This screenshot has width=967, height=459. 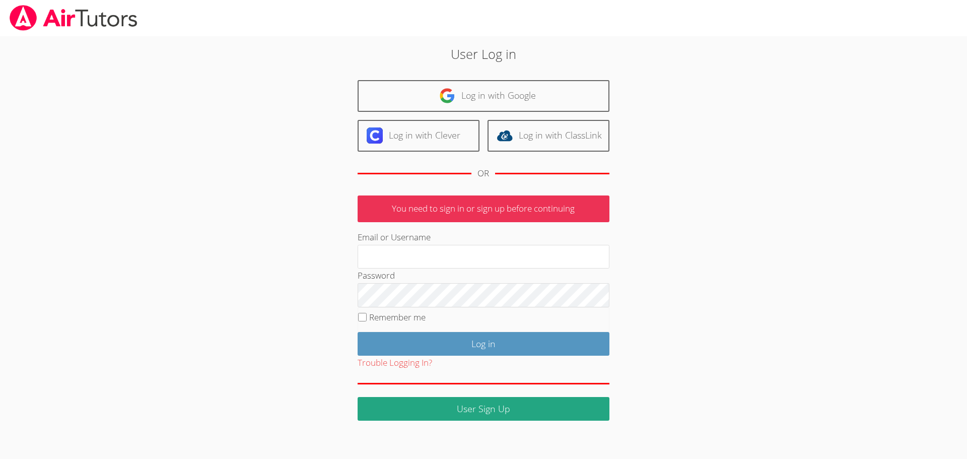 I want to click on img: classlink-logo-d6bb404cc1216ec64c9a2012d9dc4662098be43eaf13dc465df04b49fa7ab582.svg, so click(x=505, y=135).